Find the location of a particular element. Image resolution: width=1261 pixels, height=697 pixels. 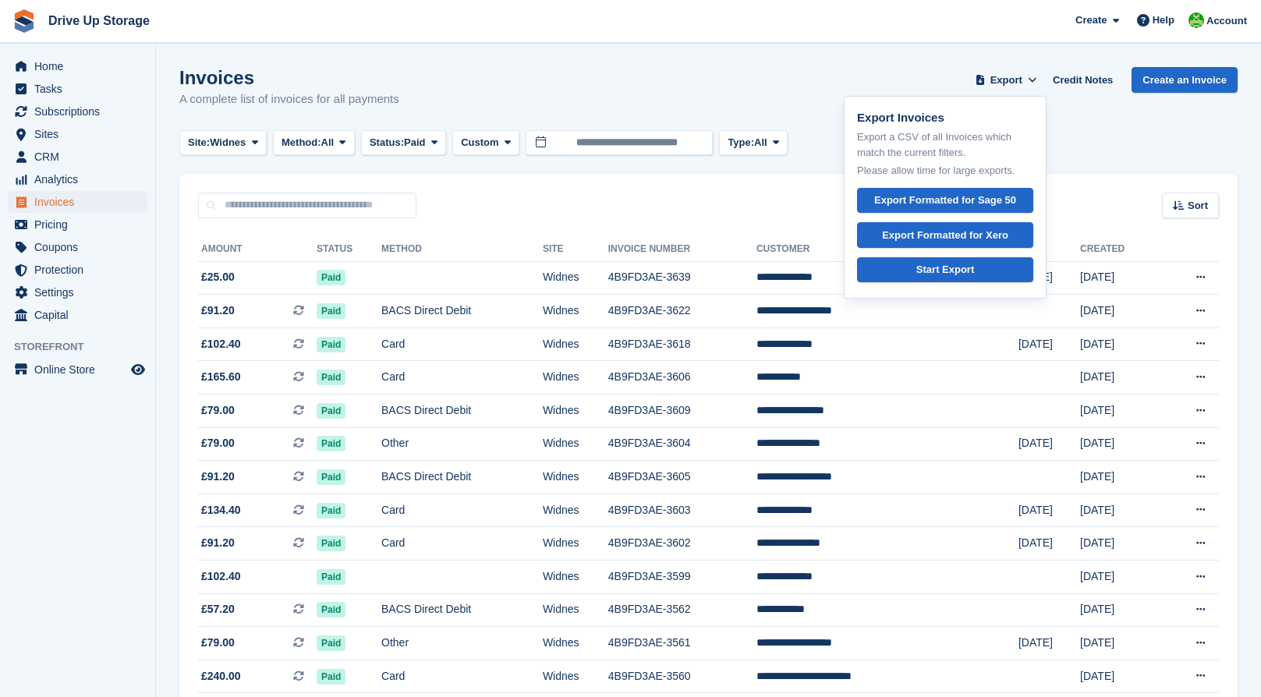

td: 4B9FD3AE-3622 is located at coordinates (682, 311).